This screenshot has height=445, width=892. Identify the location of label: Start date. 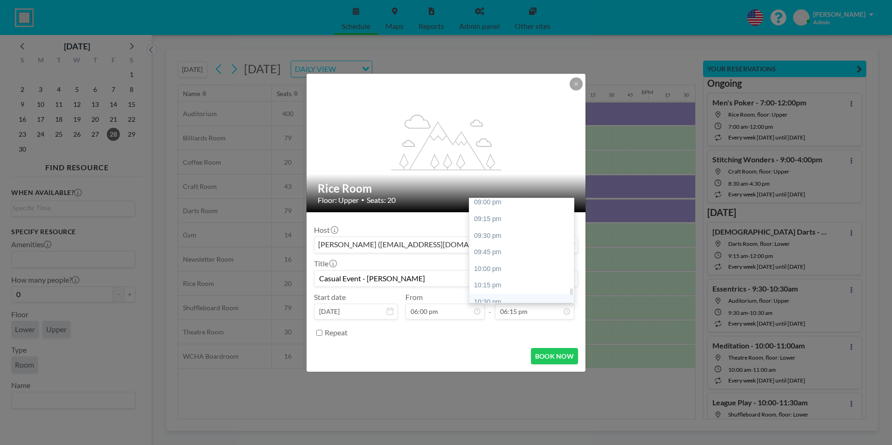
(330, 297).